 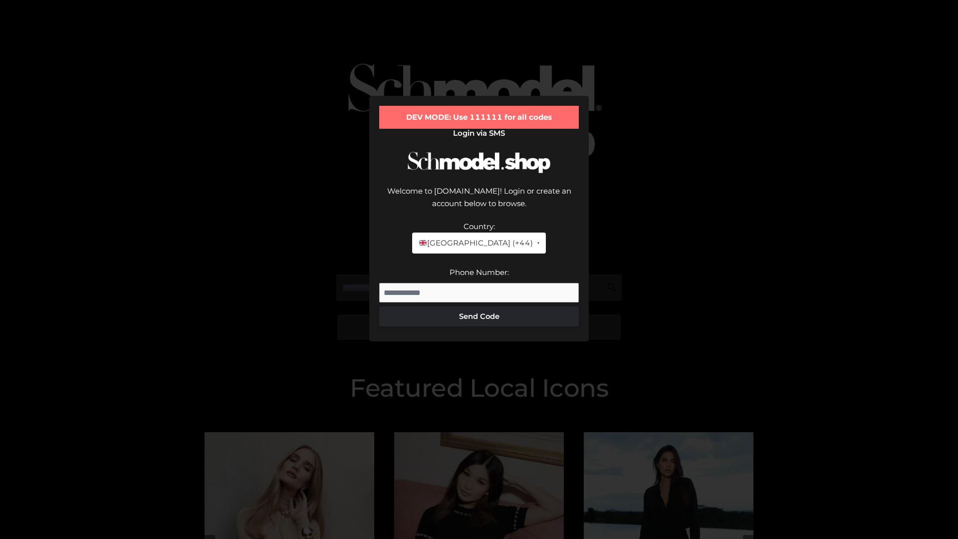 I want to click on h2: Login via SMS, so click(x=479, y=133).